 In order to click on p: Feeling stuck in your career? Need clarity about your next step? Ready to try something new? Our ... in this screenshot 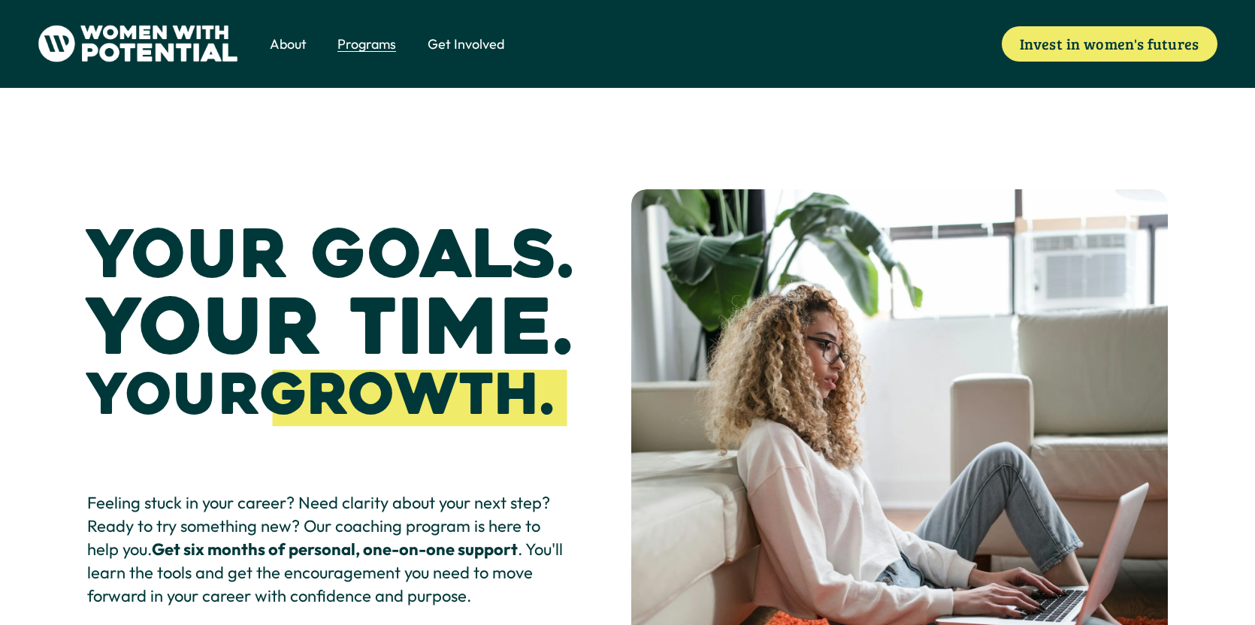, I will do `click(331, 549)`.